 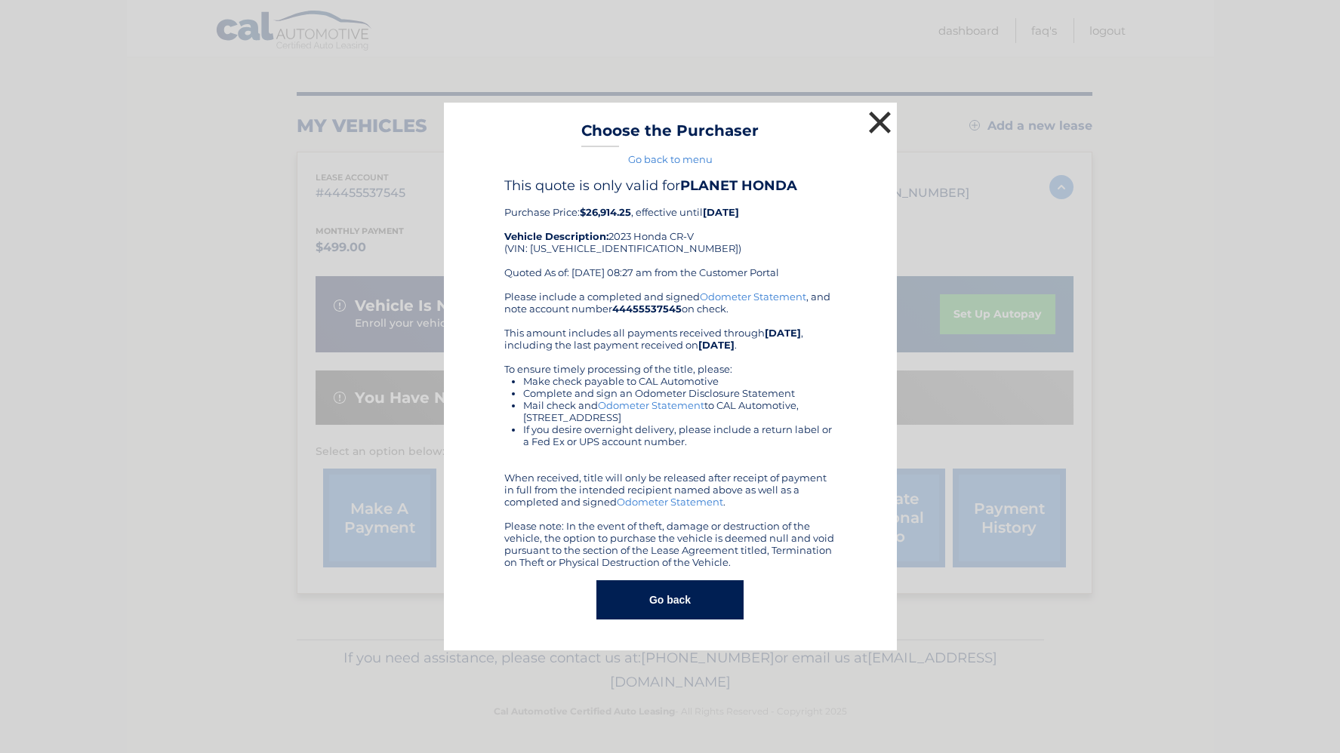 What do you see at coordinates (605, 212) in the screenshot?
I see `b: $26,914.25` at bounding box center [605, 212].